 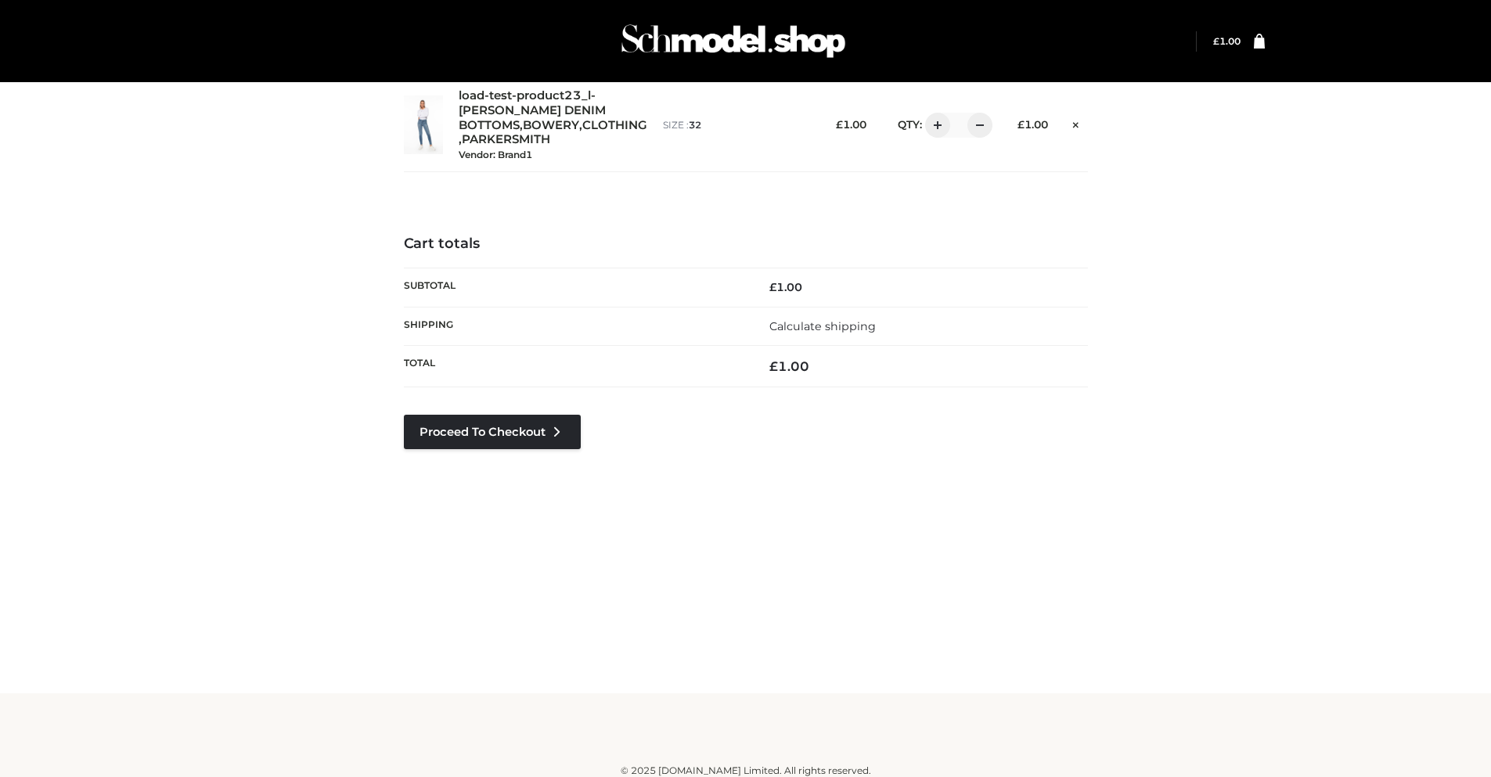 I want to click on th: Subtotal, so click(x=574, y=287).